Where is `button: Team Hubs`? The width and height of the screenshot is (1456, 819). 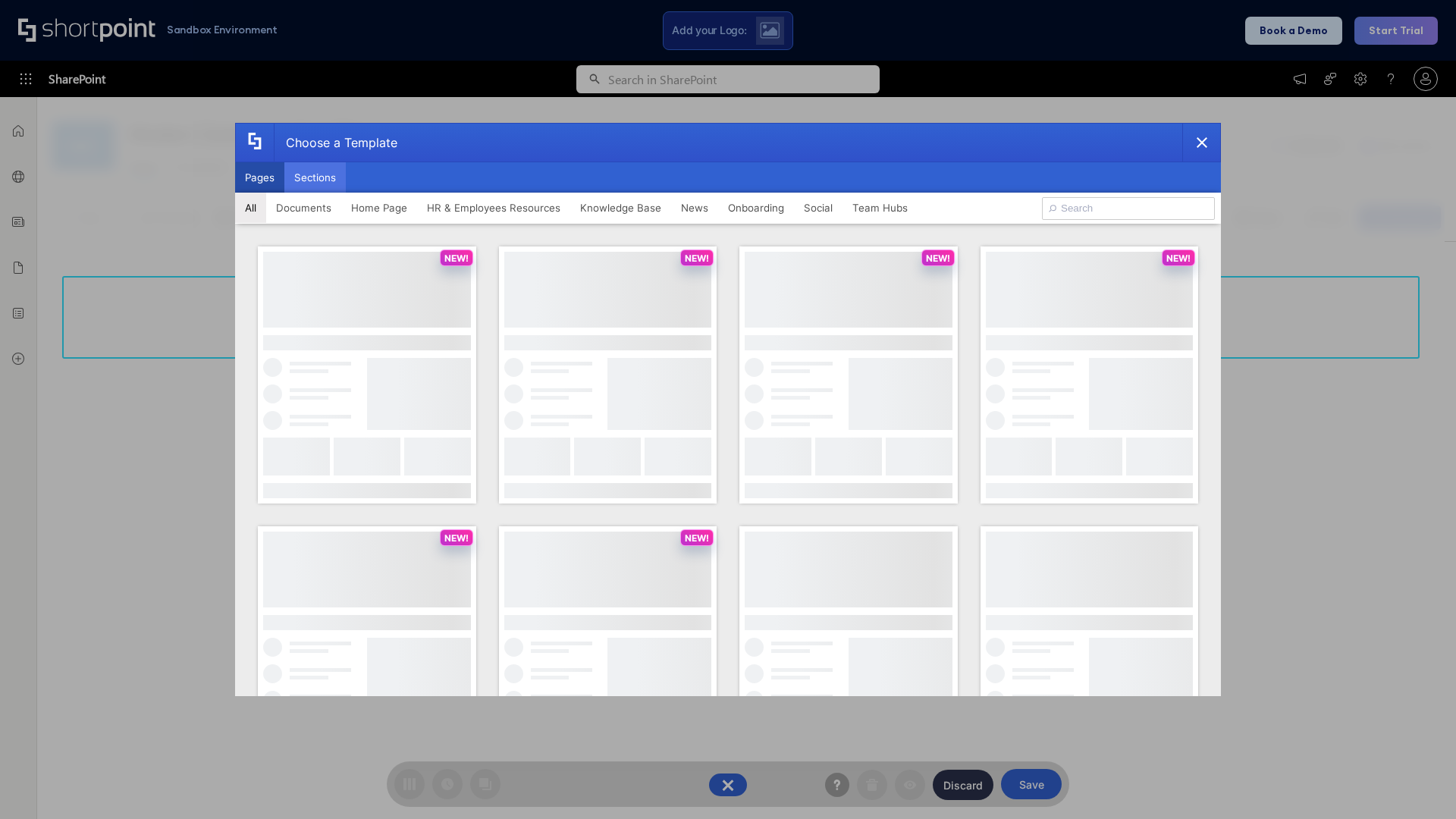
button: Team Hubs is located at coordinates (880, 208).